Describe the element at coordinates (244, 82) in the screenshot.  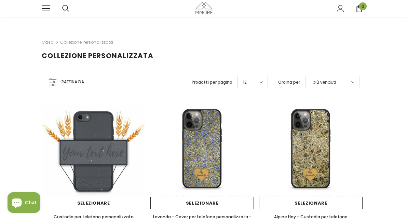
I see `span: 12` at that location.